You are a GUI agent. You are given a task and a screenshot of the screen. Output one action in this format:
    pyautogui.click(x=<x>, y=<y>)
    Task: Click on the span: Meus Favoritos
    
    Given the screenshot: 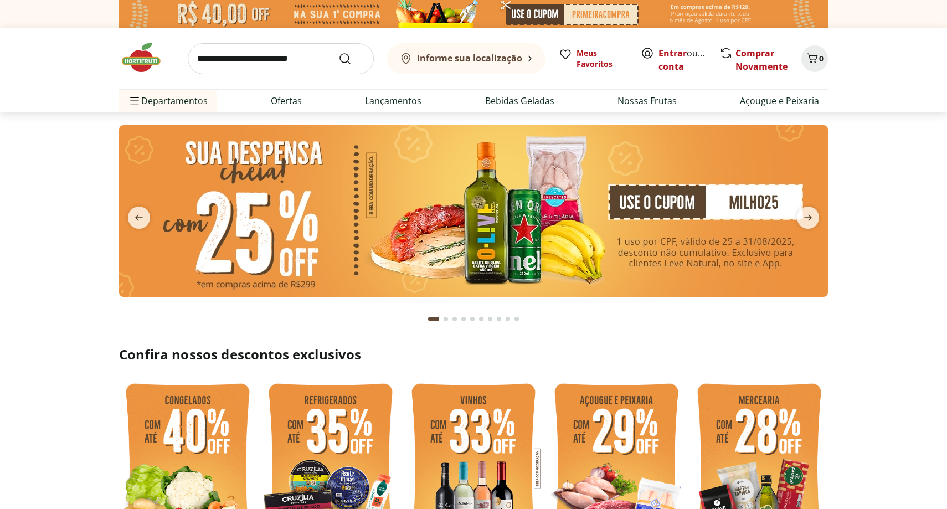 What is the action you would take?
    pyautogui.click(x=602, y=59)
    